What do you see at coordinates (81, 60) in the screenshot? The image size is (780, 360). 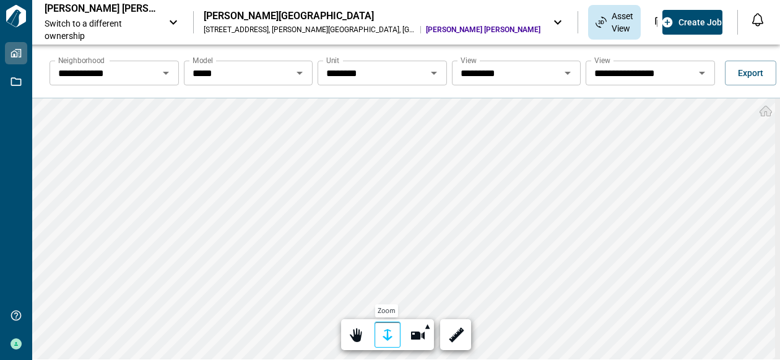 I see `label: Neighborhood` at bounding box center [81, 60].